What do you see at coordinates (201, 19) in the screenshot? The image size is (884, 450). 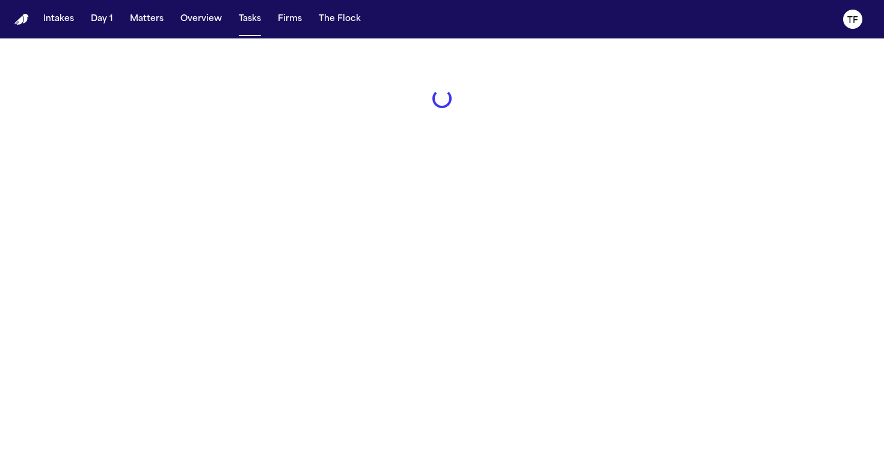 I see `button: Overview` at bounding box center [201, 19].